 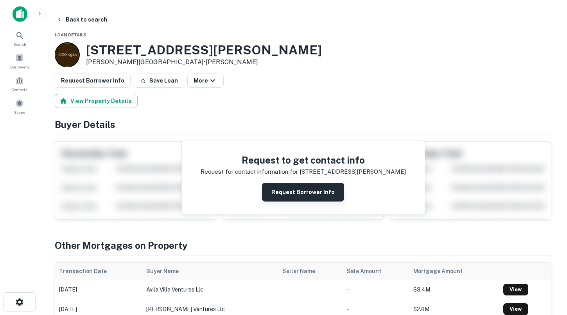 I want to click on span: Loan Details, so click(x=70, y=35).